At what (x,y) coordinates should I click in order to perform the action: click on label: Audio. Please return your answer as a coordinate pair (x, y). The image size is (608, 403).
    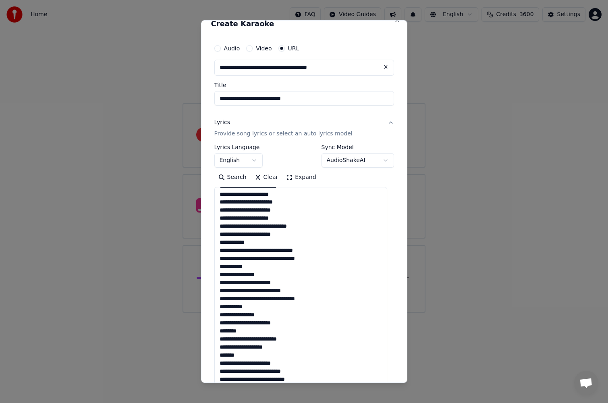
    Looking at the image, I should click on (232, 48).